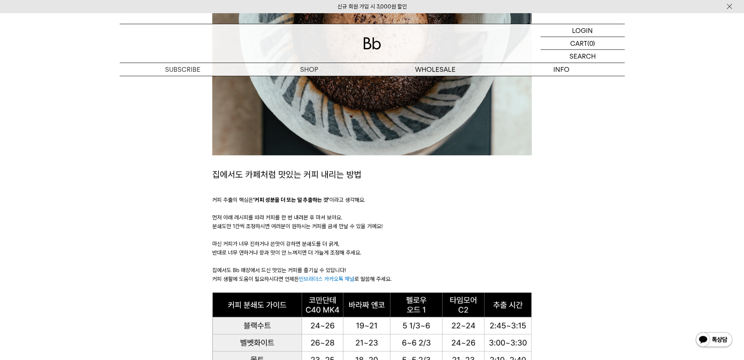  I want to click on a: SHOP, so click(309, 69).